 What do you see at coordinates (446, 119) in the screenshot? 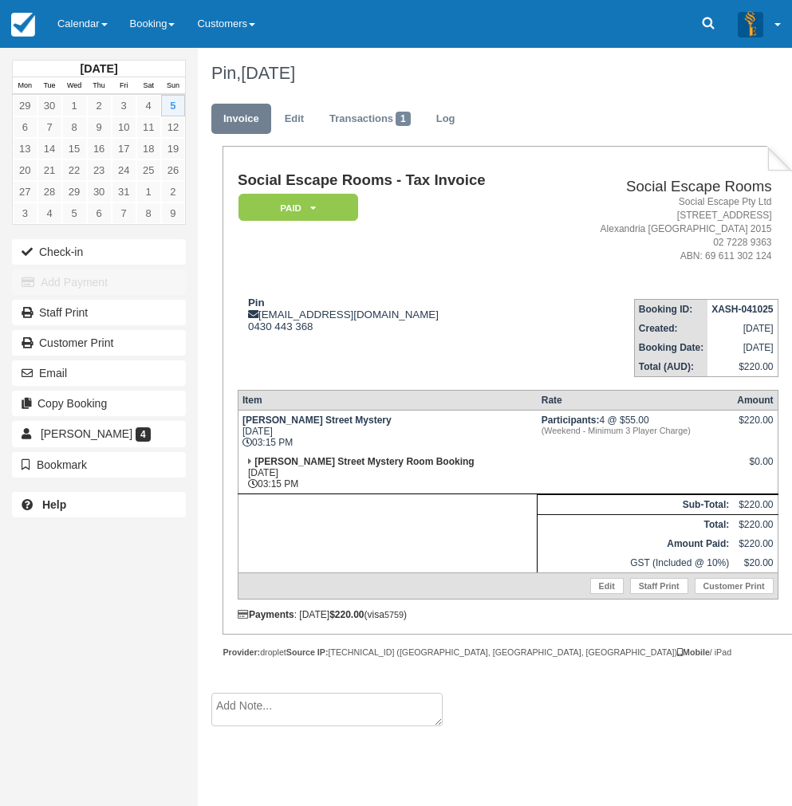
I see `a: Log` at bounding box center [446, 119].